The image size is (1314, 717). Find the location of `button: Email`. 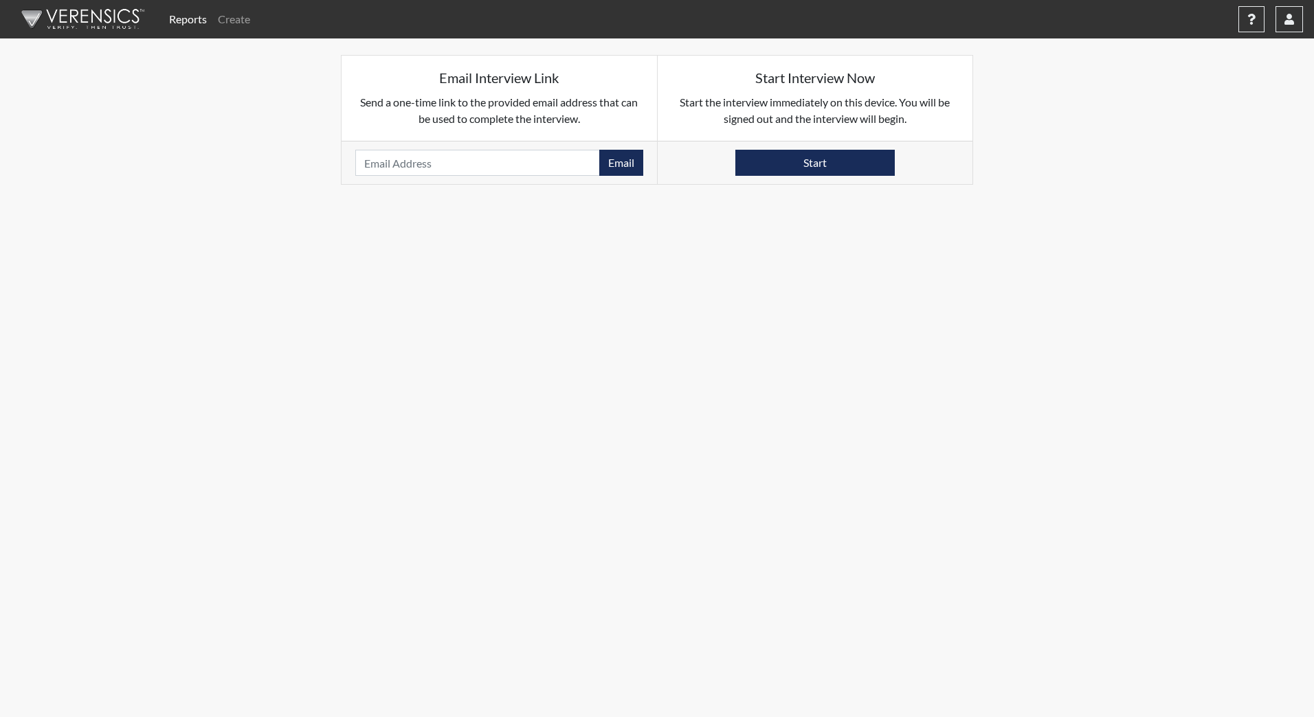

button: Email is located at coordinates (621, 163).